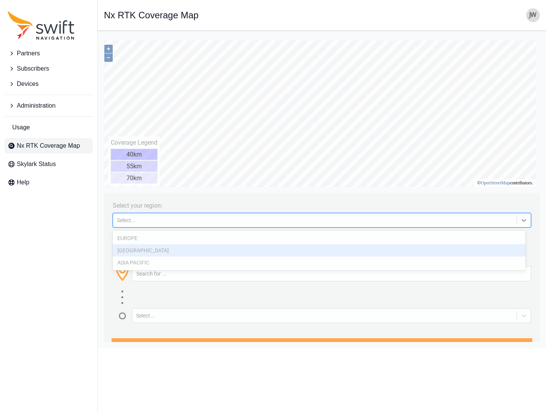 The width and height of the screenshot is (546, 413). I want to click on div: ASIA PACIFIC, so click(215, 226).